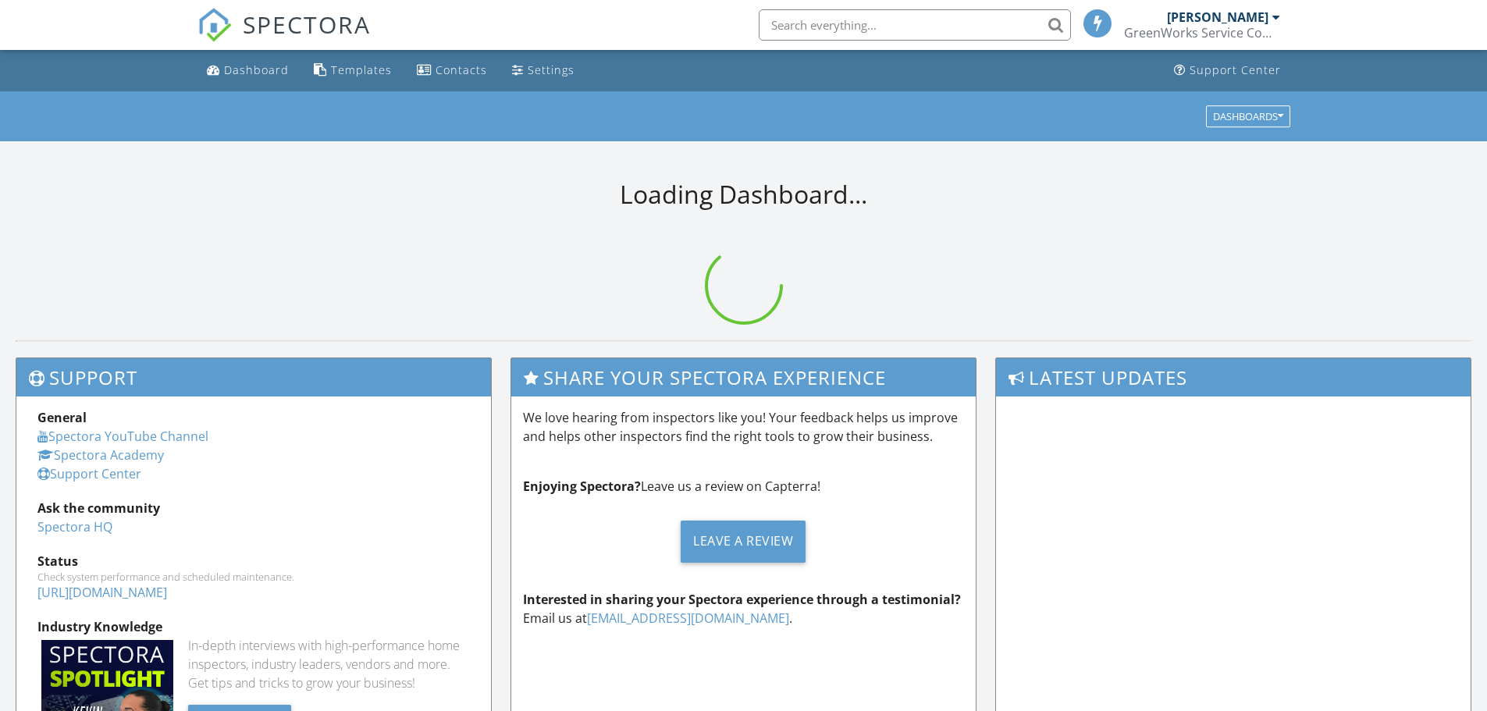 Image resolution: width=1487 pixels, height=711 pixels. What do you see at coordinates (915, 25) in the screenshot?
I see `input: Search everything...` at bounding box center [915, 25].